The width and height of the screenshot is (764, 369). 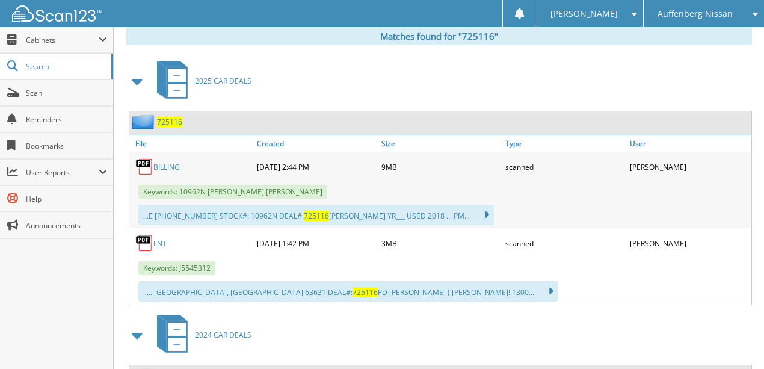 What do you see at coordinates (694, 14) in the screenshot?
I see `span: Auffenberg Nissan` at bounding box center [694, 14].